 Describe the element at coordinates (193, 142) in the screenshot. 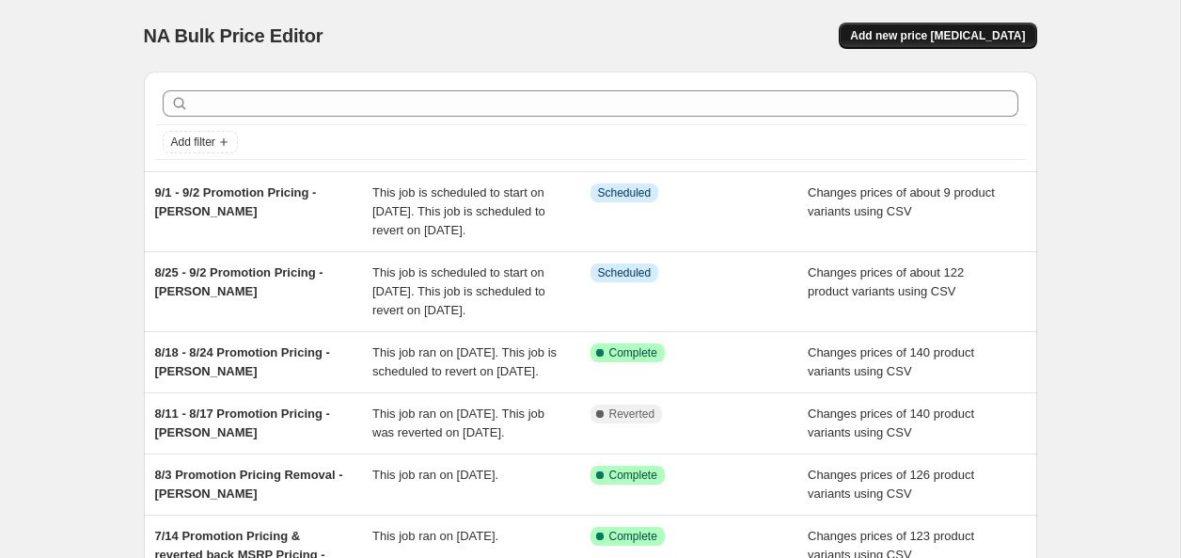

I see `span: Add filter` at that location.